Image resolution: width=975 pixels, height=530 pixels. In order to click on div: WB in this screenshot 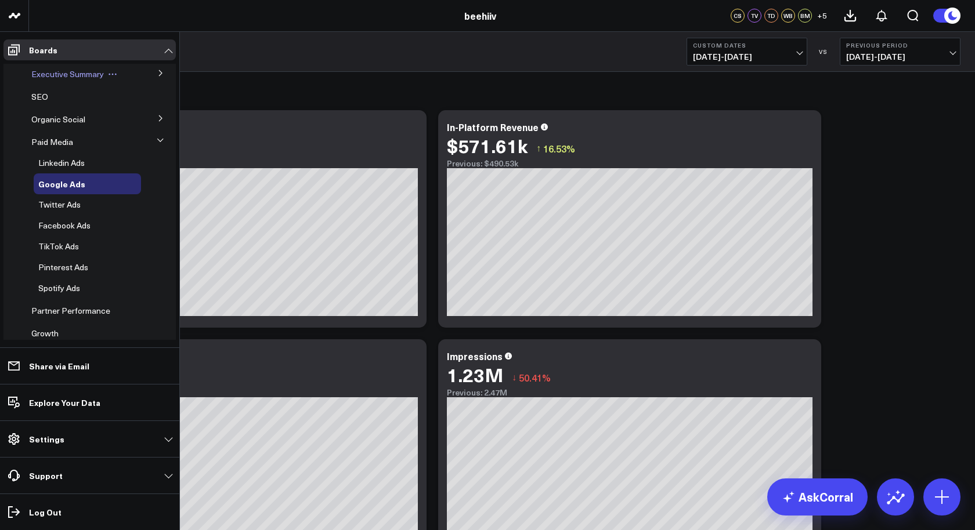, I will do `click(788, 16)`.